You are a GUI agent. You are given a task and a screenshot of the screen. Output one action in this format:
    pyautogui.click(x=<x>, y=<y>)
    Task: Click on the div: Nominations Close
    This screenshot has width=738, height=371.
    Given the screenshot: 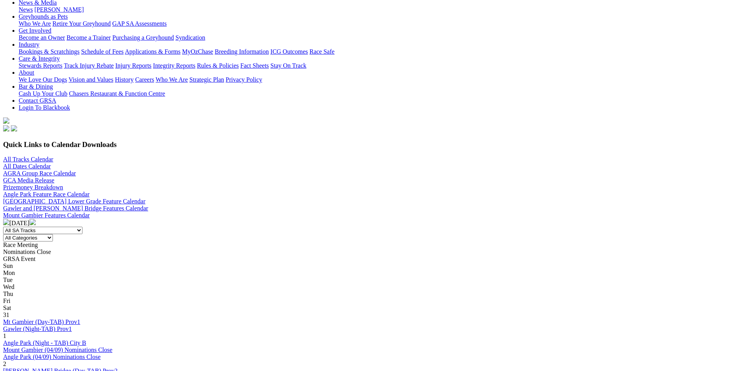 What is the action you would take?
    pyautogui.click(x=369, y=252)
    